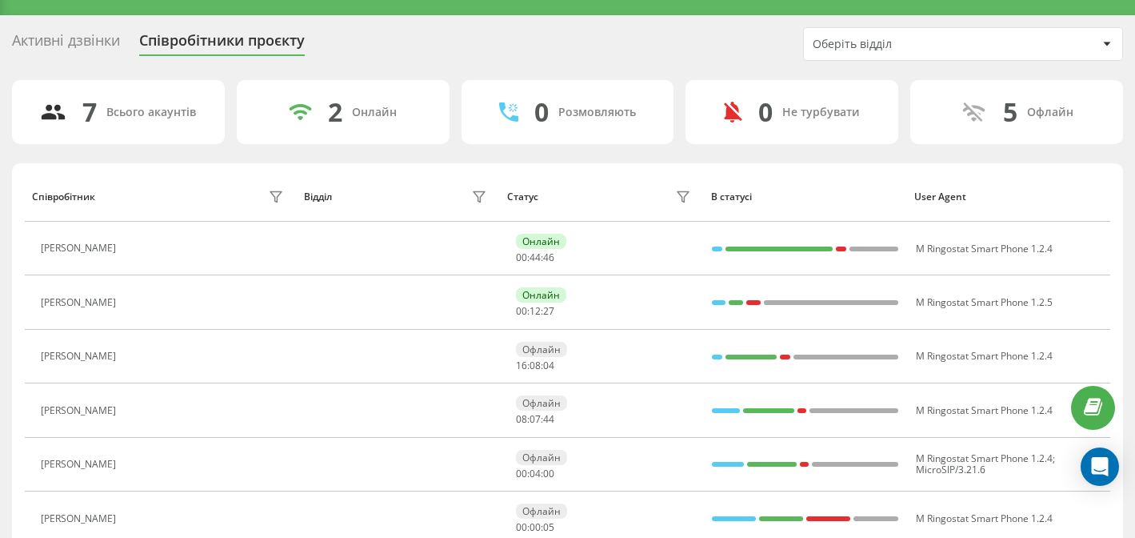 The height and width of the screenshot is (538, 1135). What do you see at coordinates (318, 197) in the screenshot?
I see `div: Відділ` at bounding box center [318, 197].